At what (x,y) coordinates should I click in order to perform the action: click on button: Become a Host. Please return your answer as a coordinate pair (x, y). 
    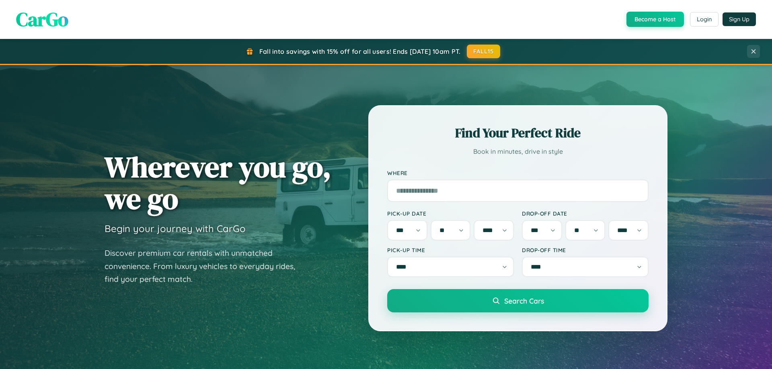
    Looking at the image, I should click on (655, 19).